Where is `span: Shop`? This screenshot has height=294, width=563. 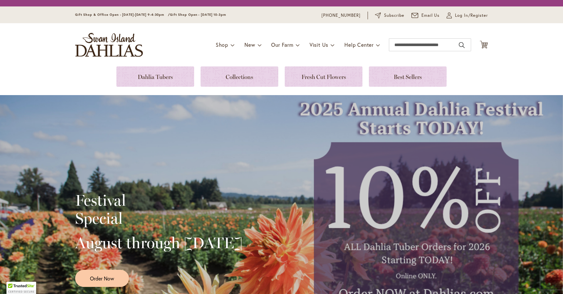
span: Shop is located at coordinates (222, 44).